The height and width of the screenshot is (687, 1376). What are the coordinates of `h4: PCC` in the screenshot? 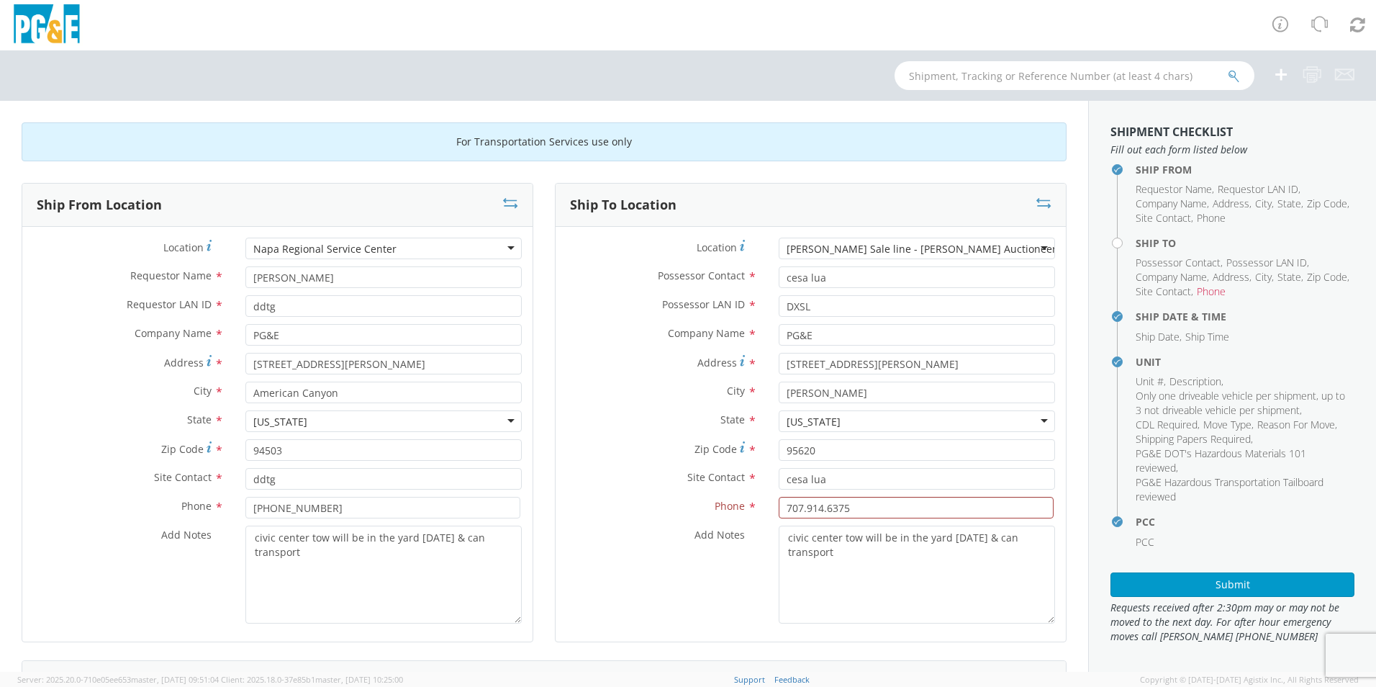 It's located at (1245, 521).